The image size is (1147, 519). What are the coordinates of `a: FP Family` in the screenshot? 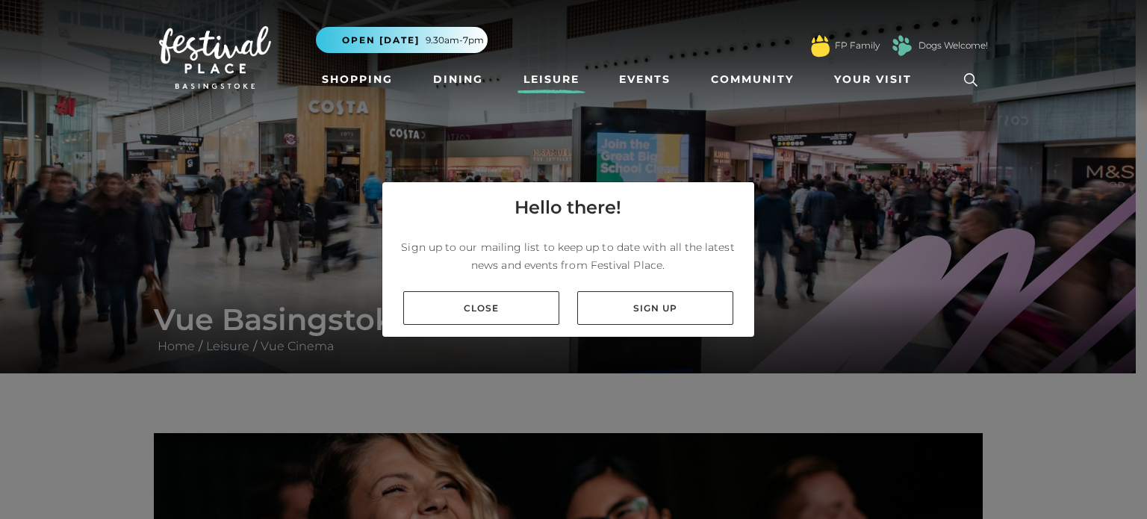 It's located at (857, 46).